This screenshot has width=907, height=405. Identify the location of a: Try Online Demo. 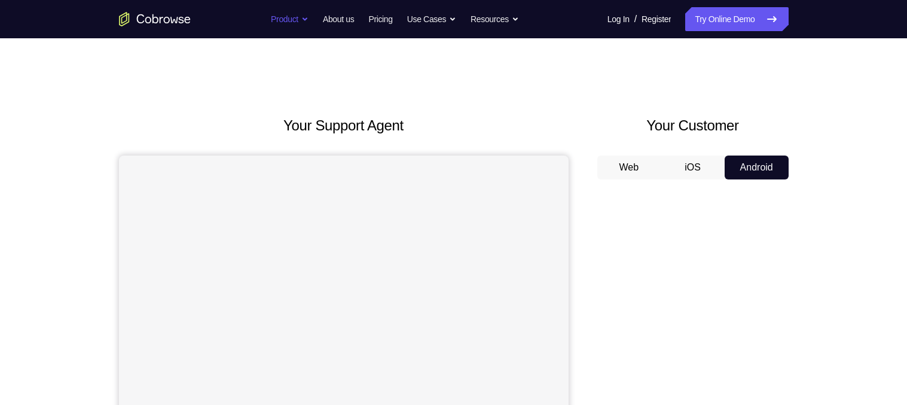
(737, 19).